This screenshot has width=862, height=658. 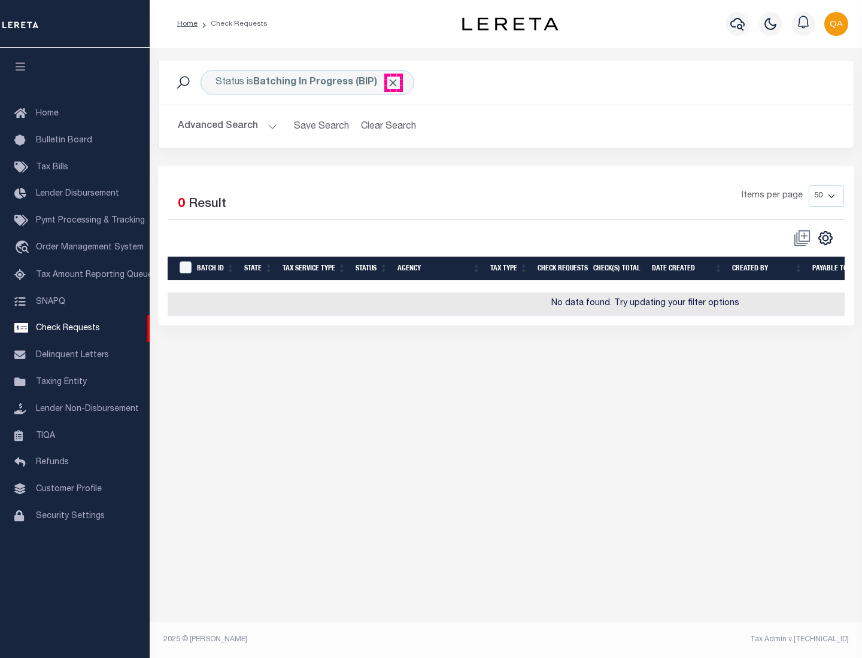 I want to click on th: State: activate to sort column ascending, so click(x=259, y=269).